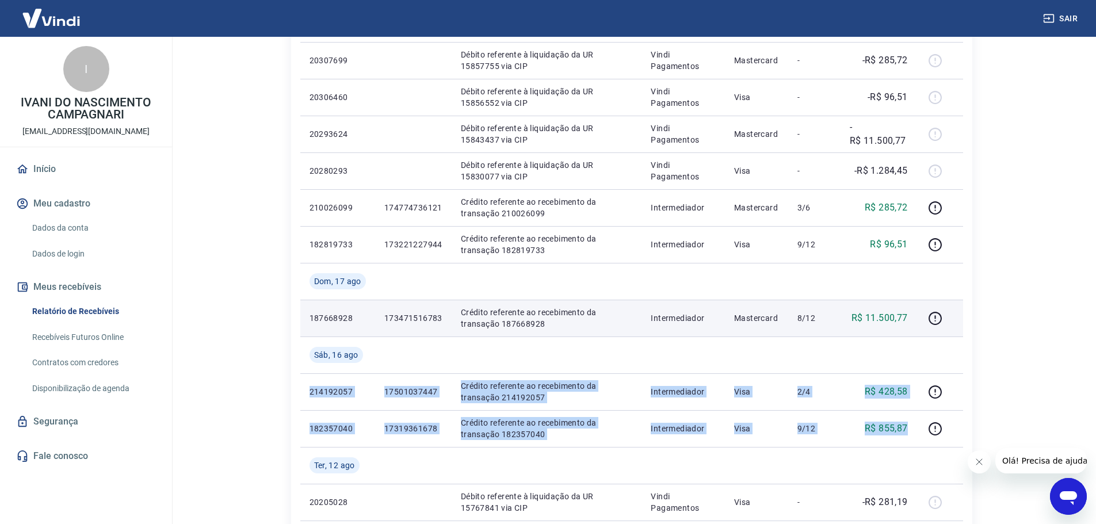 The width and height of the screenshot is (1096, 524). What do you see at coordinates (338, 318) in the screenshot?
I see `p: 187668928` at bounding box center [338, 318].